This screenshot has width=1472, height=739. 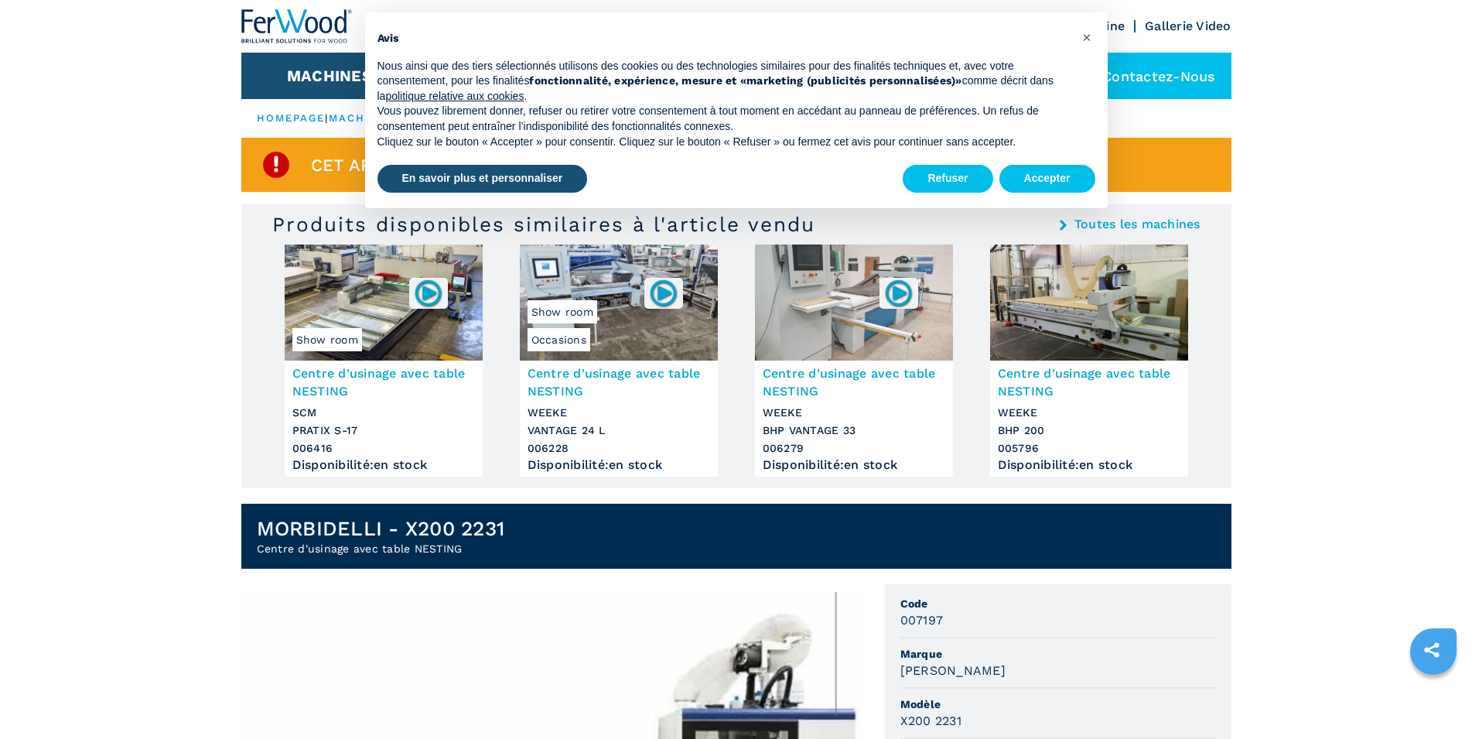 What do you see at coordinates (1058, 704) in the screenshot?
I see `span: Modèle` at bounding box center [1058, 704].